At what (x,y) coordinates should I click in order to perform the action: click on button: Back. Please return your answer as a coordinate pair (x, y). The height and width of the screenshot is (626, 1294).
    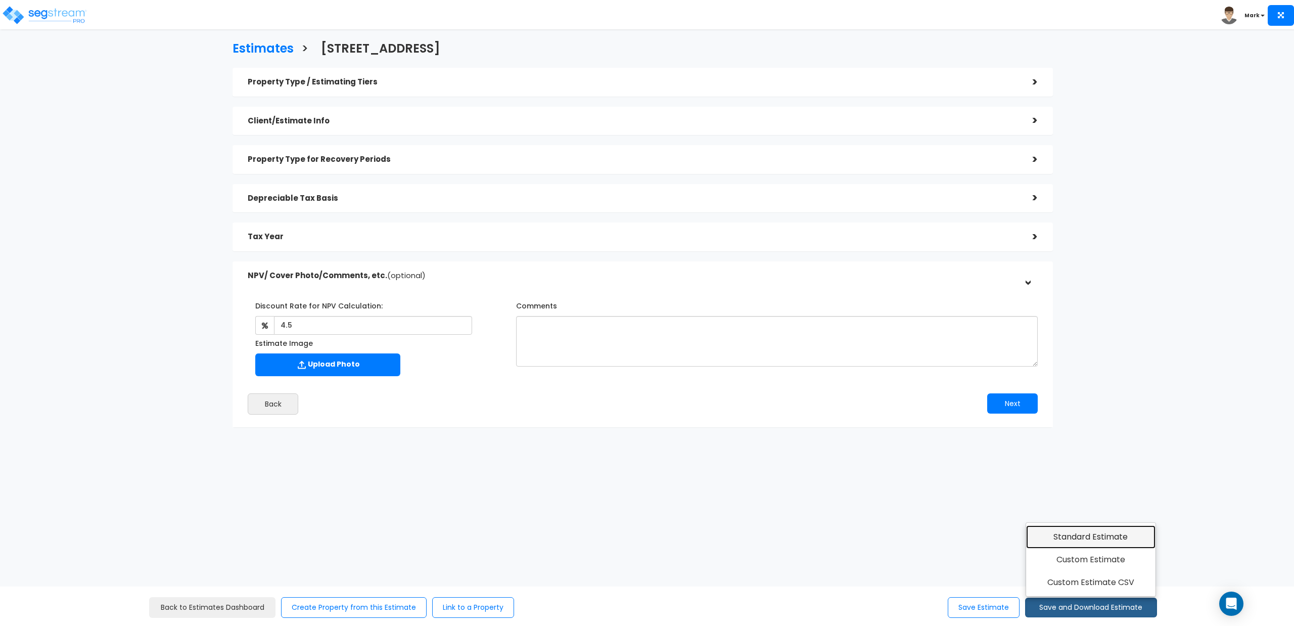
    Looking at the image, I should click on (273, 404).